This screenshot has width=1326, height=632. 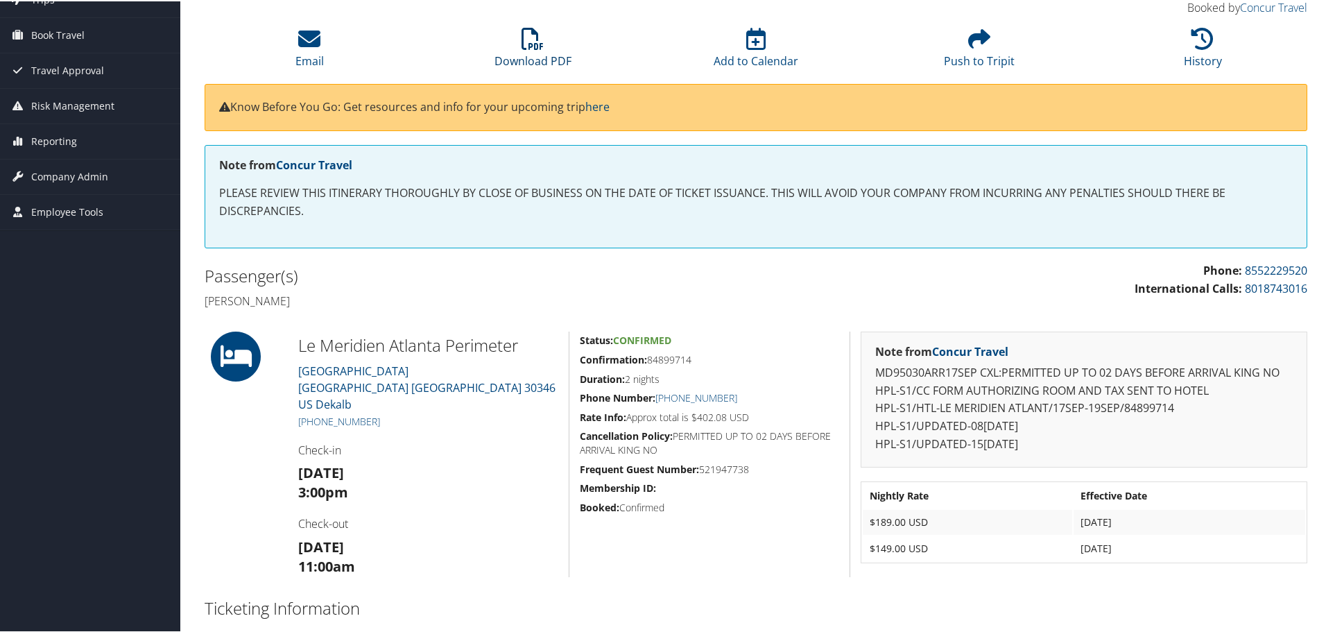 What do you see at coordinates (618, 486) in the screenshot?
I see `strong: Membership ID:` at bounding box center [618, 486].